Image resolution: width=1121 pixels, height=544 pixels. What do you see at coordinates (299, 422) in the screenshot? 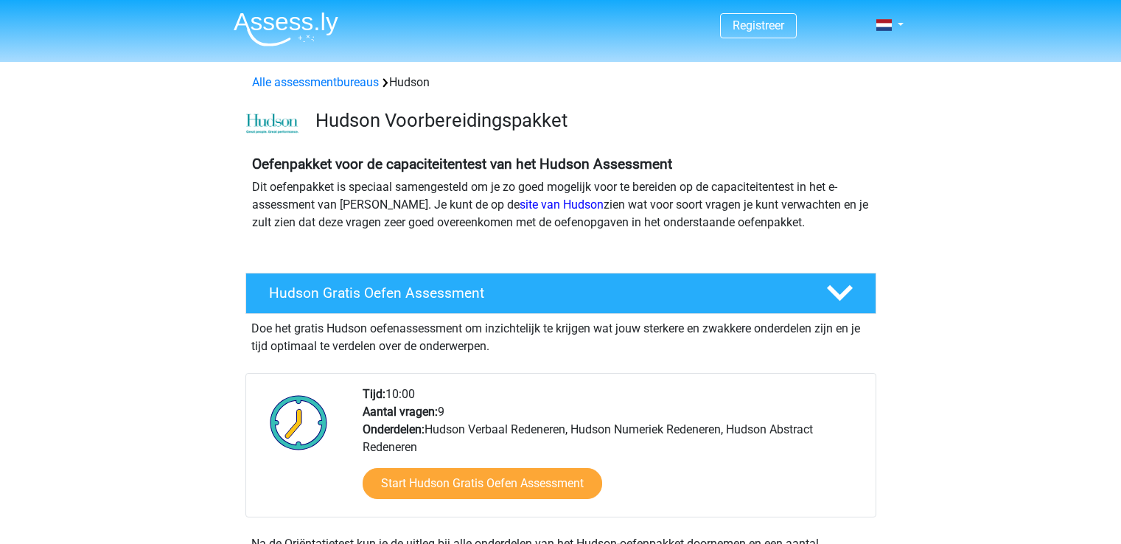
I see `img: Klok` at bounding box center [299, 422].